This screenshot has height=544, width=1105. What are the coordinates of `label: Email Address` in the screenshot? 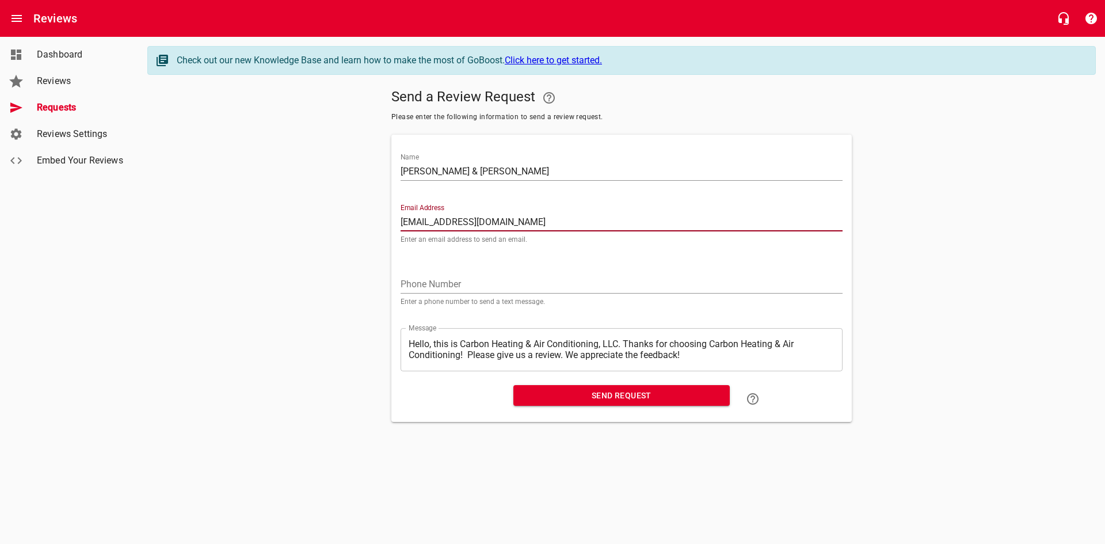 It's located at (423, 208).